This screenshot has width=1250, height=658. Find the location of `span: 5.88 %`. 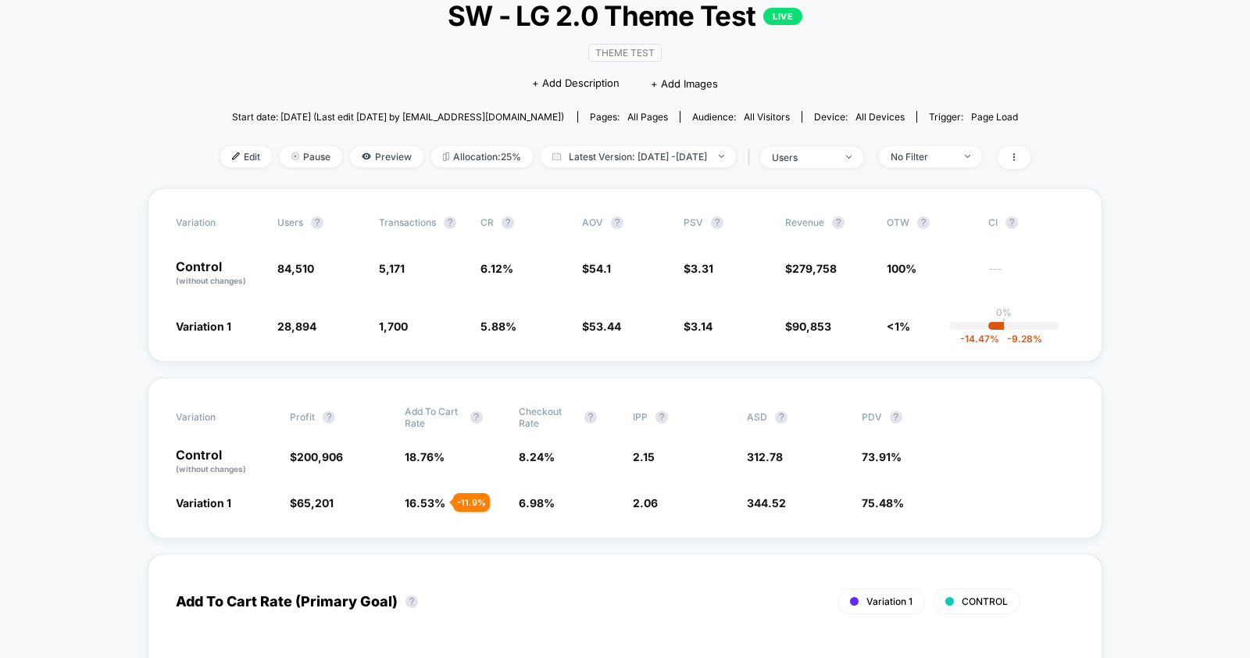

span: 5.88 % is located at coordinates (499, 326).